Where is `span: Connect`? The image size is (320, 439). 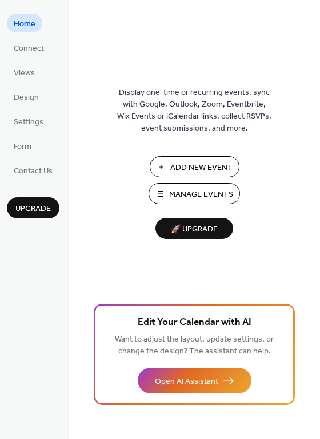 span: Connect is located at coordinates (29, 49).